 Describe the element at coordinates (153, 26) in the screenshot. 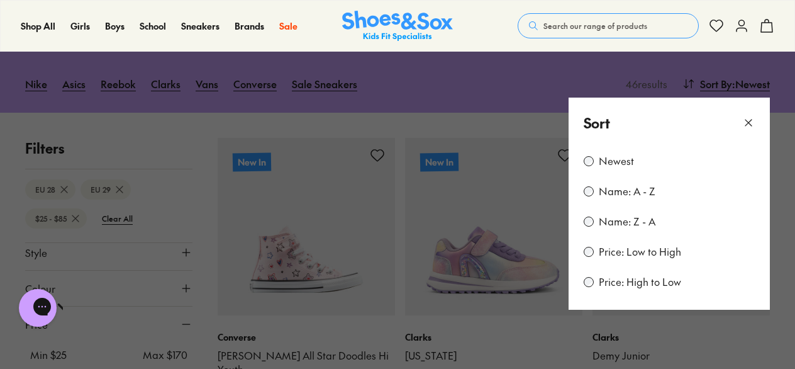

I see `a: School` at that location.